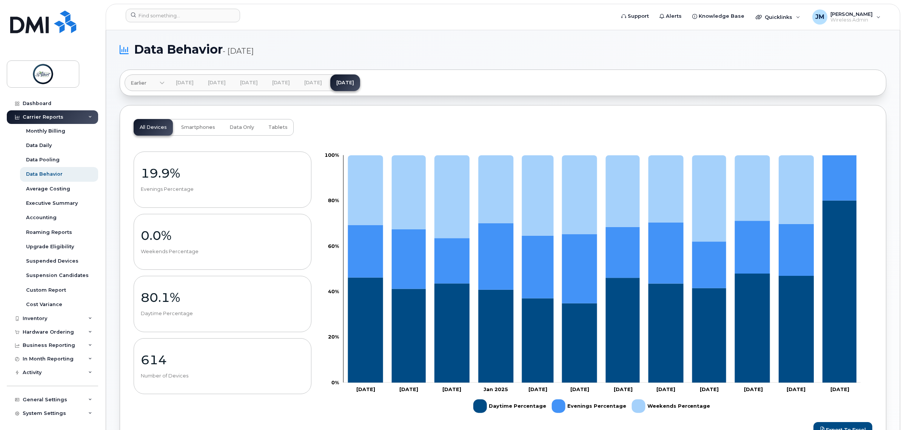  Describe the element at coordinates (222, 376) in the screenshot. I see `p: Number of Devices` at that location.